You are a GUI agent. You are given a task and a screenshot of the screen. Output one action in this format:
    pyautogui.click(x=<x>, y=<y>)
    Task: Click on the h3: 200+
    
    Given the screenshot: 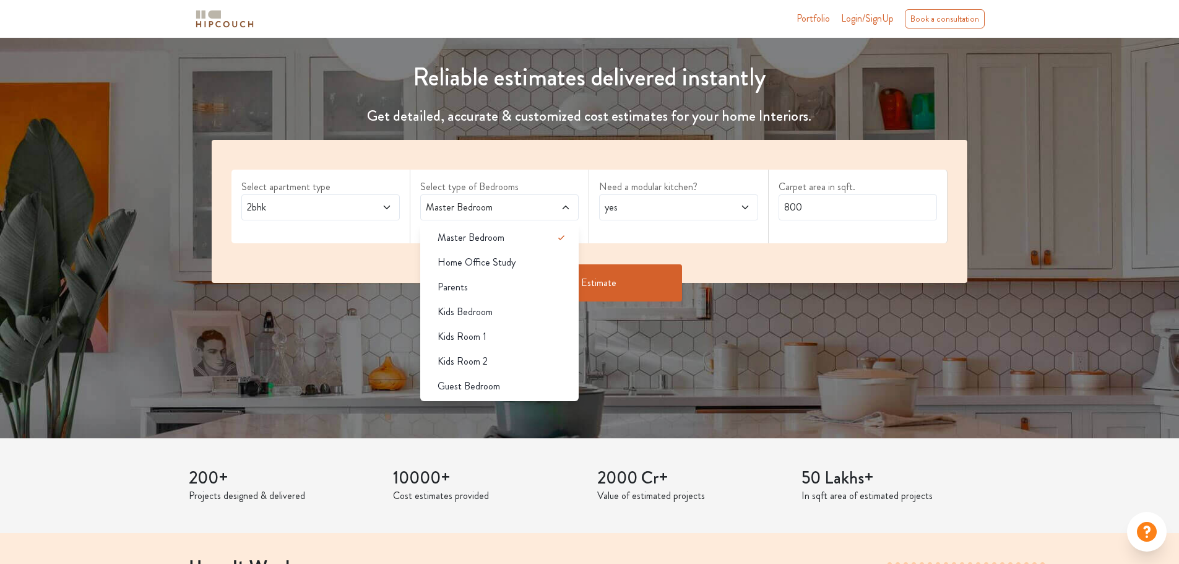 What is the action you would take?
    pyautogui.click(x=283, y=478)
    